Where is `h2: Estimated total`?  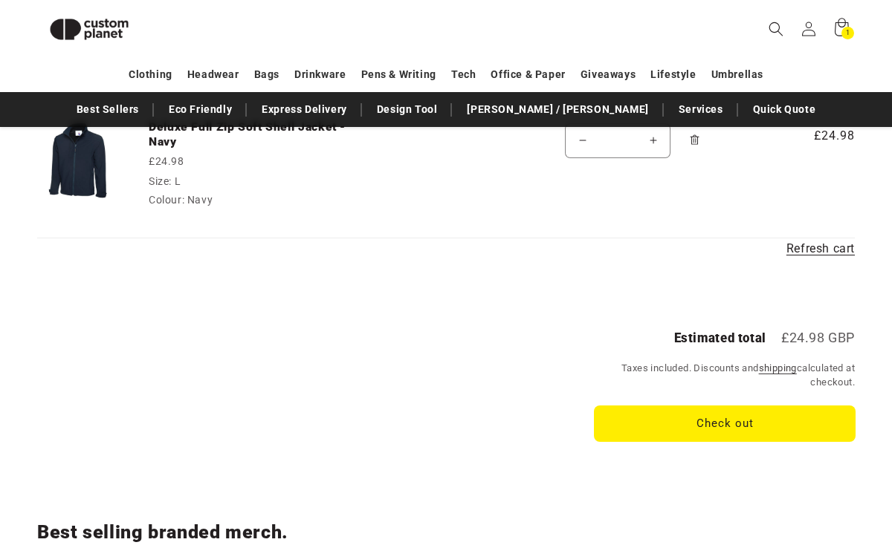
h2: Estimated total is located at coordinates (720, 338).